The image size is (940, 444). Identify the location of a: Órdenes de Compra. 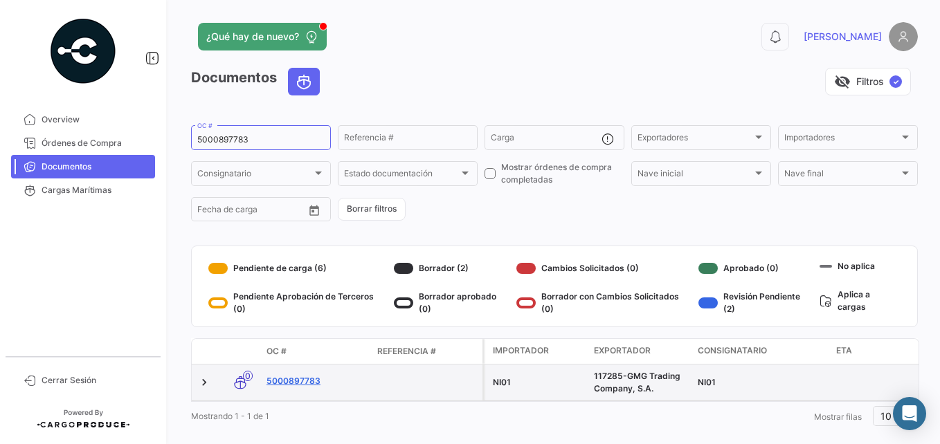
(83, 143).